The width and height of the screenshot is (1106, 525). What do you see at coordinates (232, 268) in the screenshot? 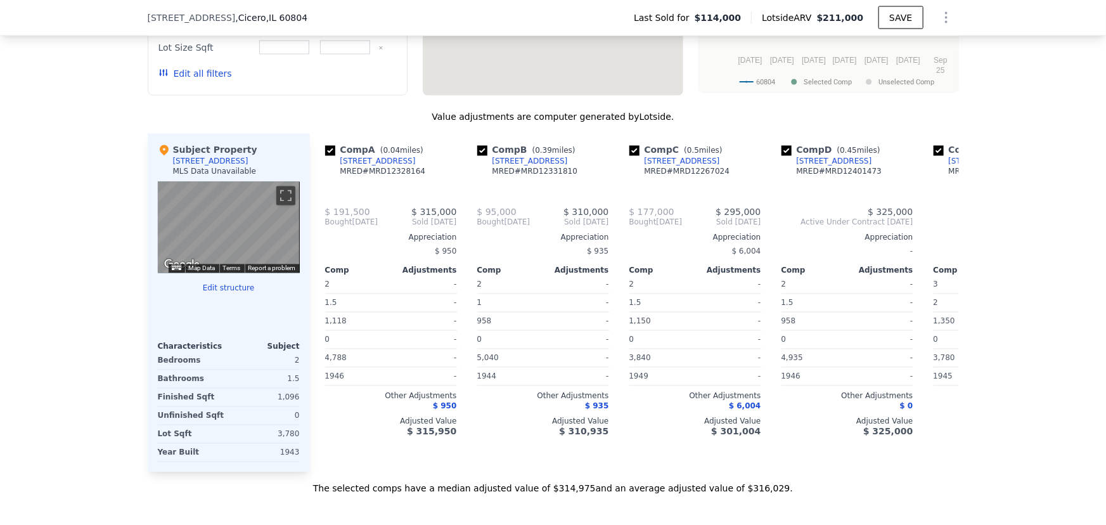
I see `a: Terms (opens in new tab)` at bounding box center [232, 268].